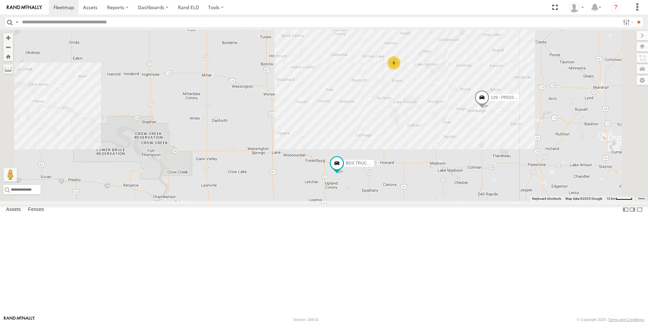 The height and width of the screenshot is (323, 648). What do you see at coordinates (8, 69) in the screenshot?
I see `label: Measure` at bounding box center [8, 69].